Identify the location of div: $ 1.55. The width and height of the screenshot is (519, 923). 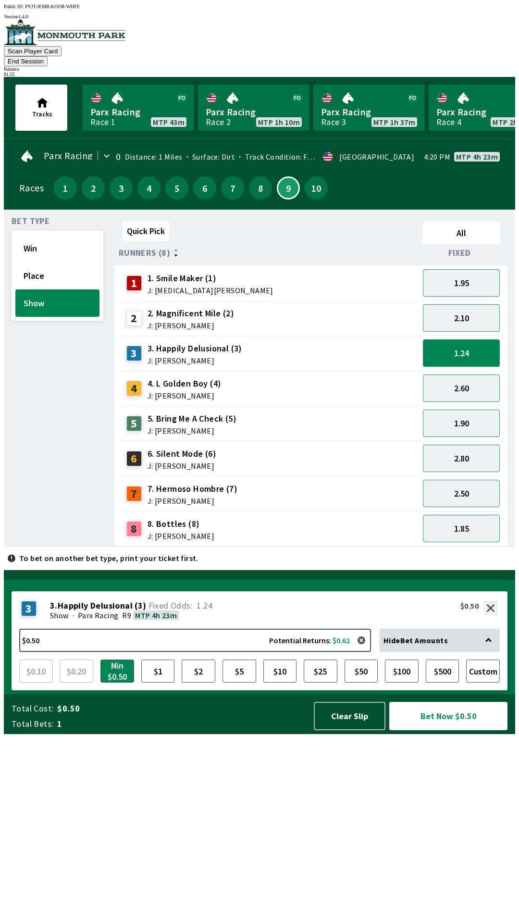
(260, 74).